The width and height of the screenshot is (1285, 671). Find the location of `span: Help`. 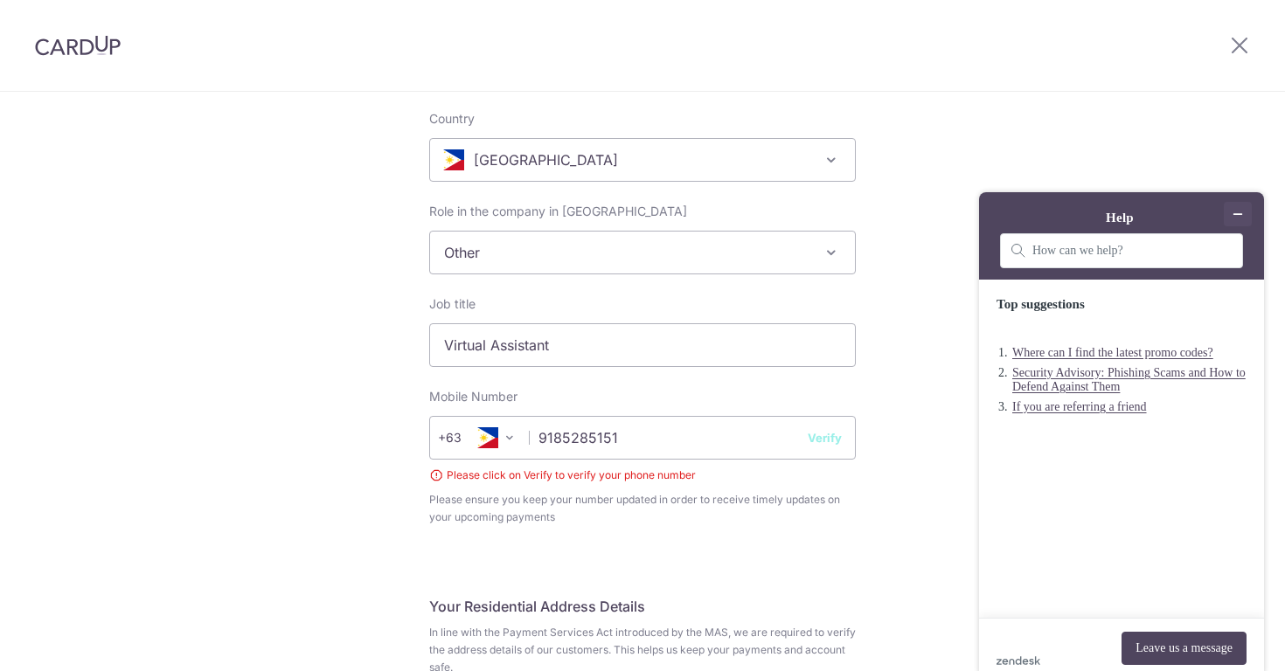

span: Help is located at coordinates (58, 20).